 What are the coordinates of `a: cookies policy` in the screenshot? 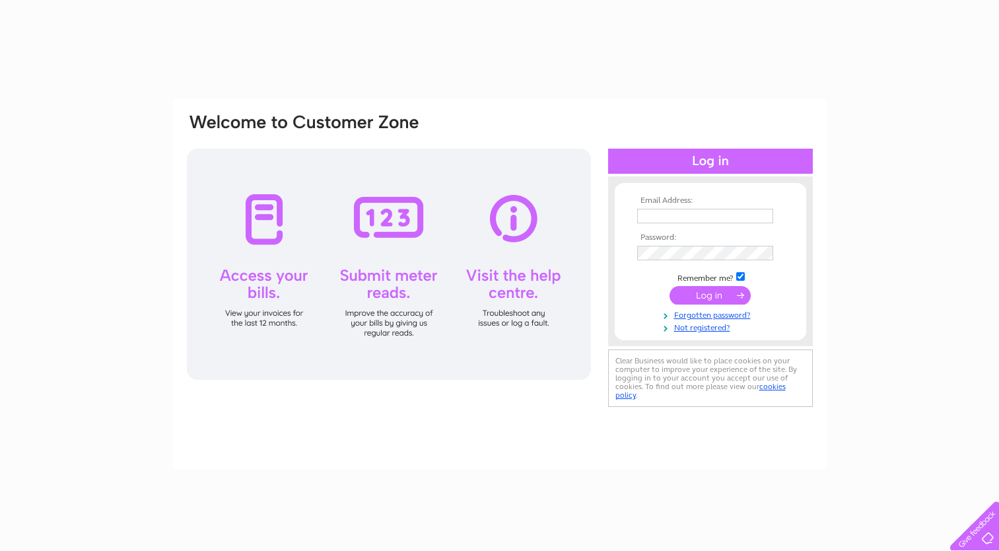 It's located at (701, 390).